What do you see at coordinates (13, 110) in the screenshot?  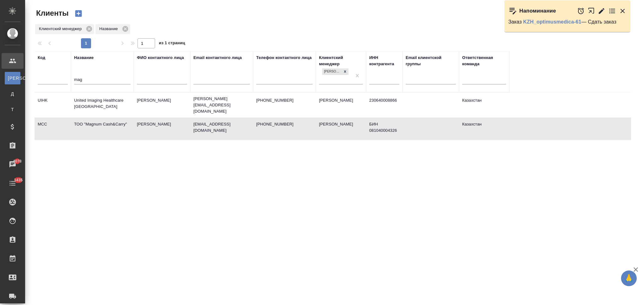 I see `span: Т` at bounding box center [13, 110].